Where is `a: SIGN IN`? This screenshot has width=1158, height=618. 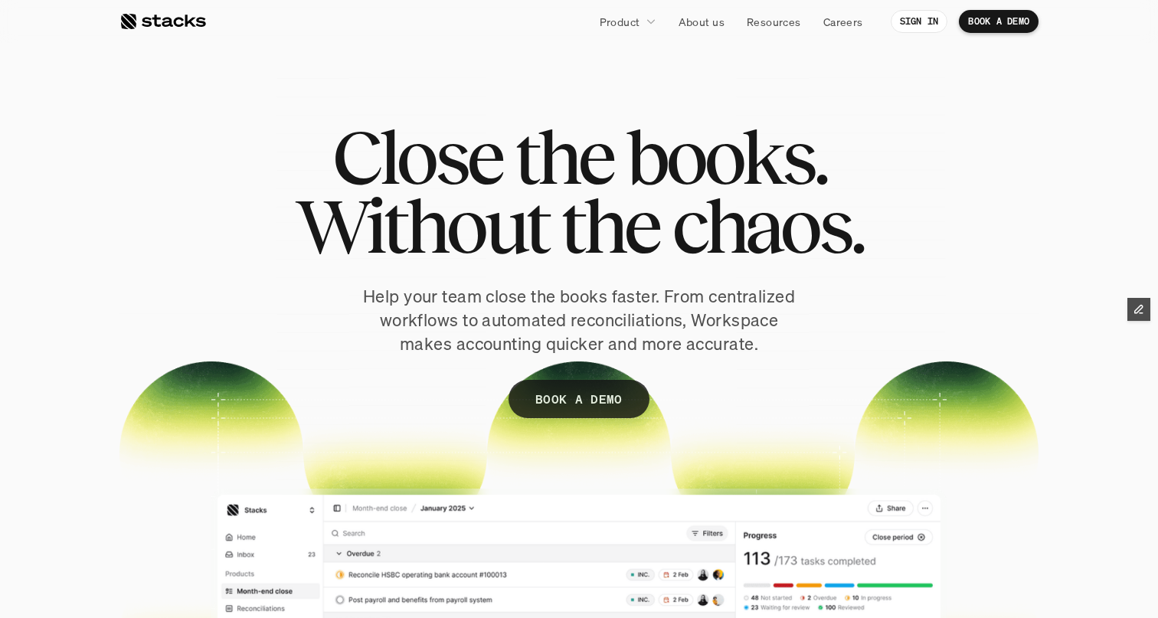 a: SIGN IN is located at coordinates (919, 21).